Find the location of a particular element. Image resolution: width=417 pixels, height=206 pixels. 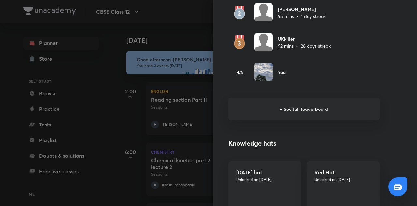

h6: + See full leaderboard is located at coordinates (304, 109).